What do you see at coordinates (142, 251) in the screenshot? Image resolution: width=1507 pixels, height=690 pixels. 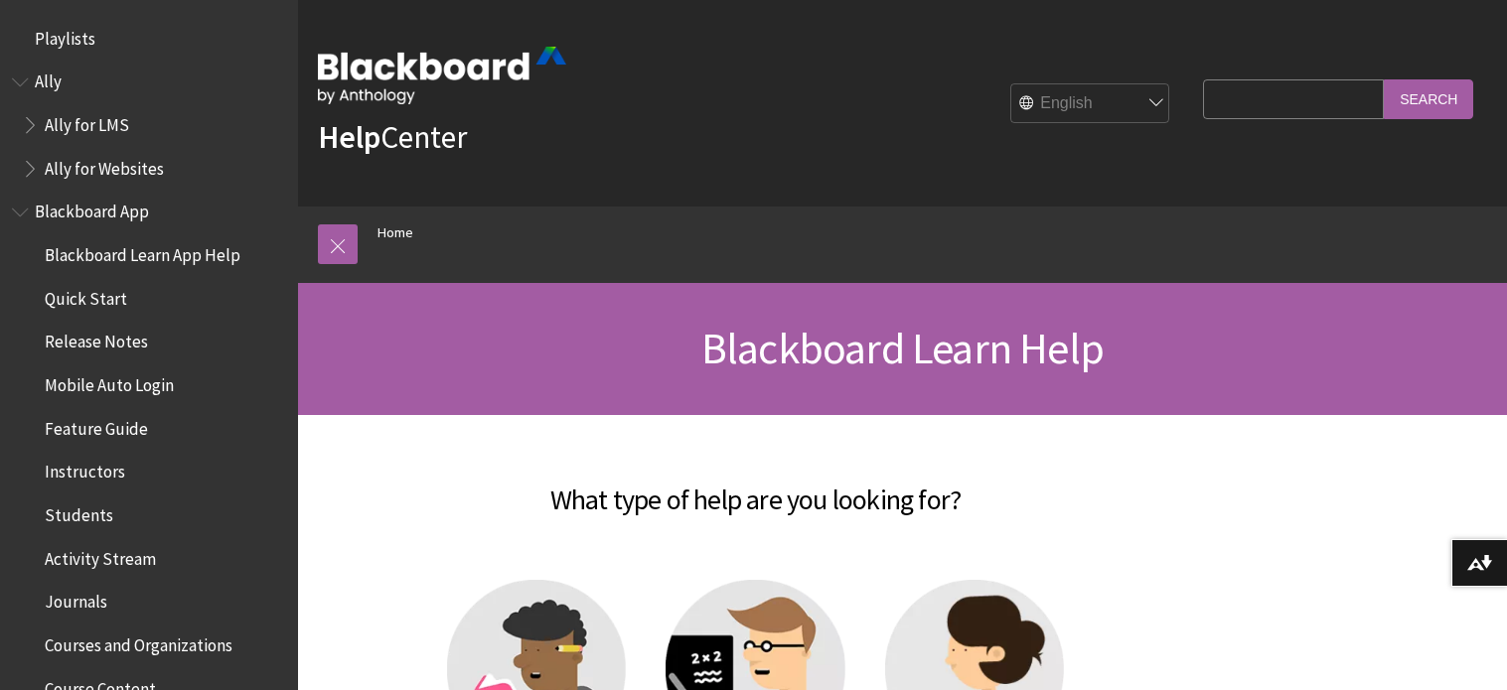 I see `span: Blackboard Learn App Help` at bounding box center [142, 251].